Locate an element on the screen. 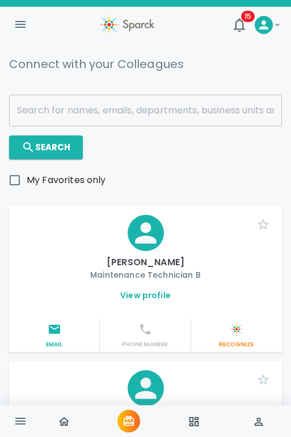 The image size is (291, 437). button: Search is located at coordinates (46, 147).